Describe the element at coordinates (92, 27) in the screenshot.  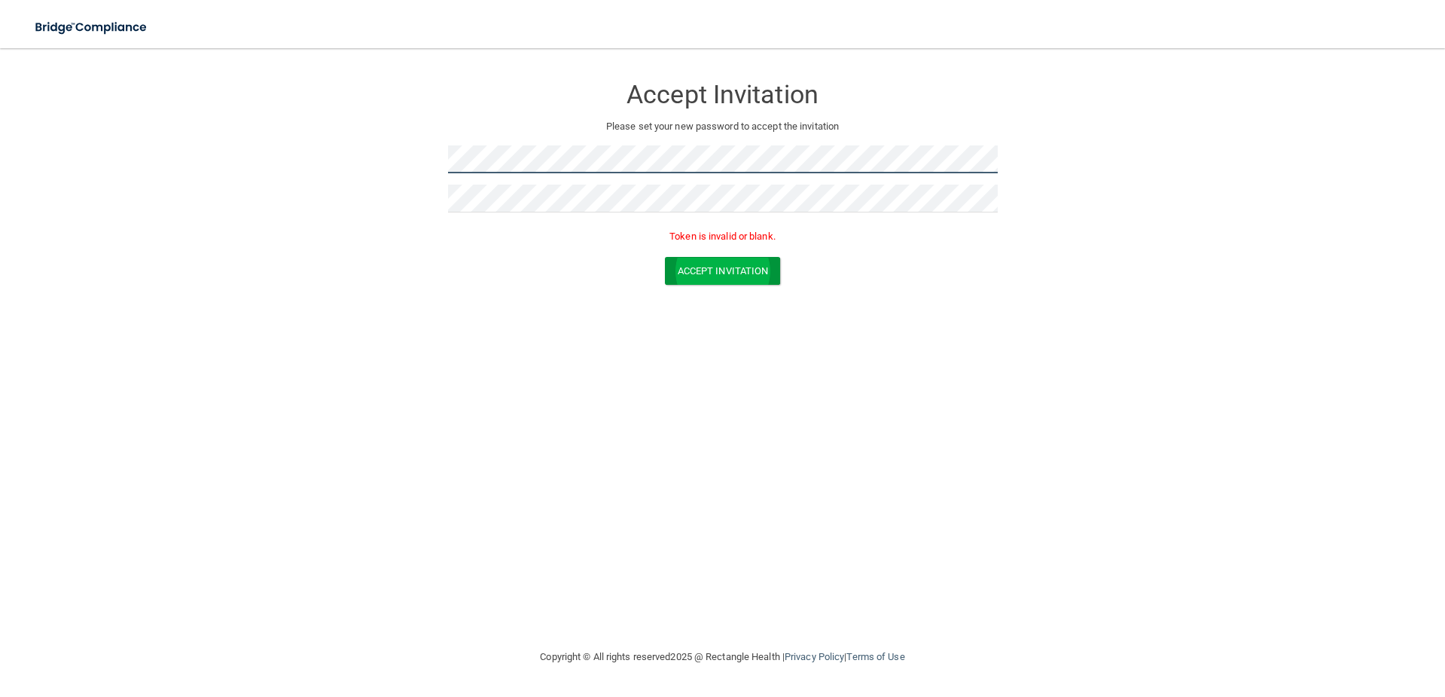
I see `img: bridge_compliance_login_screen.278c3ca4.svg` at that location.